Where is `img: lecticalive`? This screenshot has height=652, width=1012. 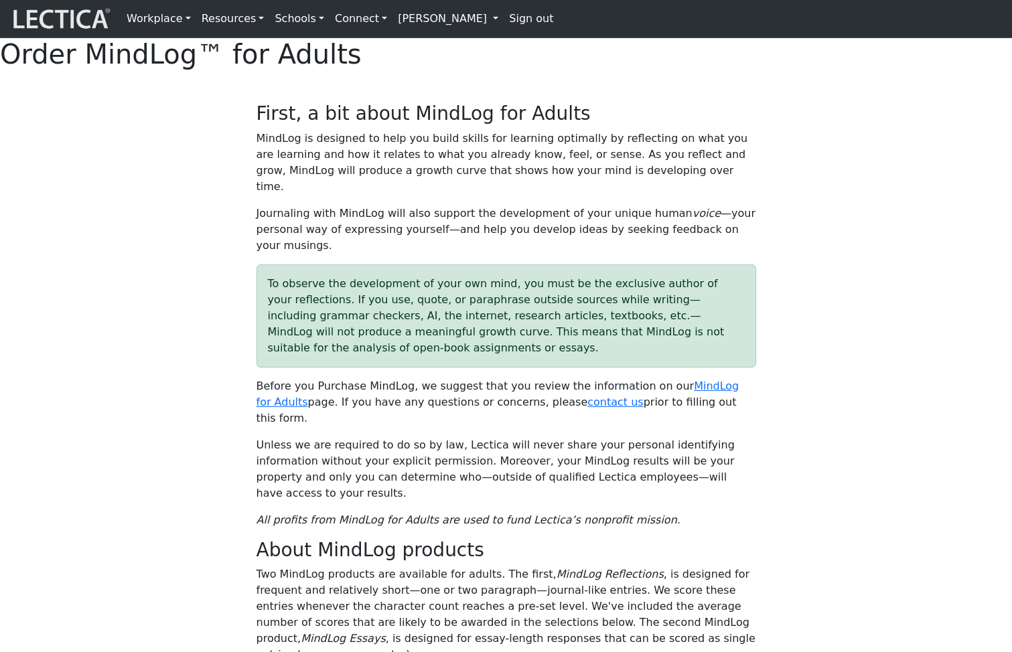
img: lecticalive is located at coordinates (60, 19).